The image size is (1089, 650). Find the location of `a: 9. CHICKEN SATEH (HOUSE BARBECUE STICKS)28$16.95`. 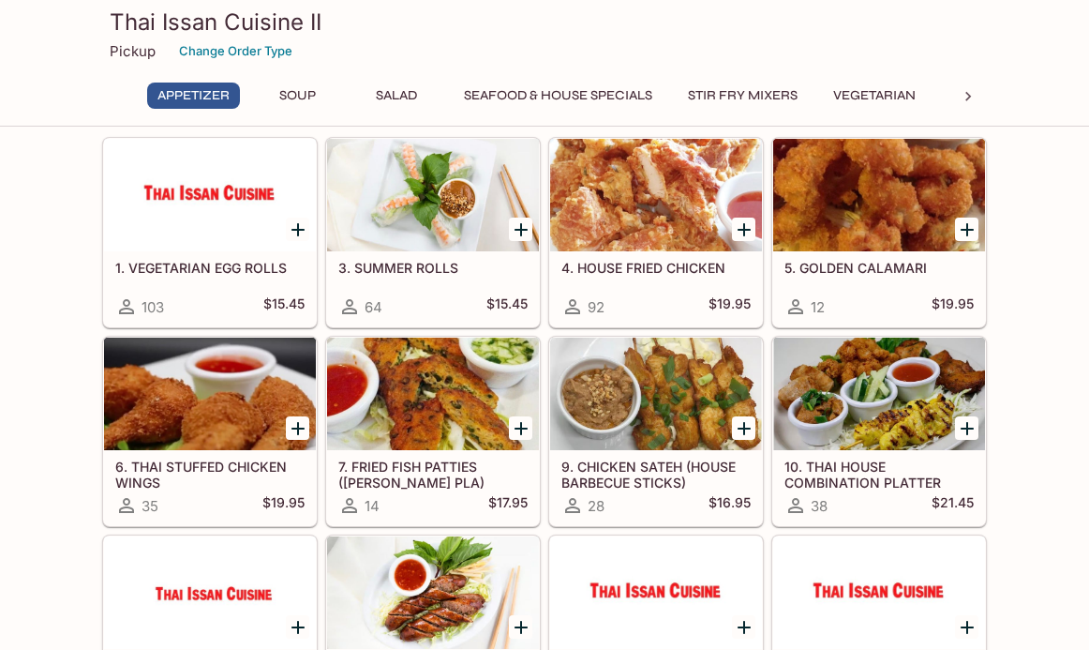

a: 9. CHICKEN SATEH (HOUSE BARBECUE STICKS)28$16.95 is located at coordinates (656, 431).